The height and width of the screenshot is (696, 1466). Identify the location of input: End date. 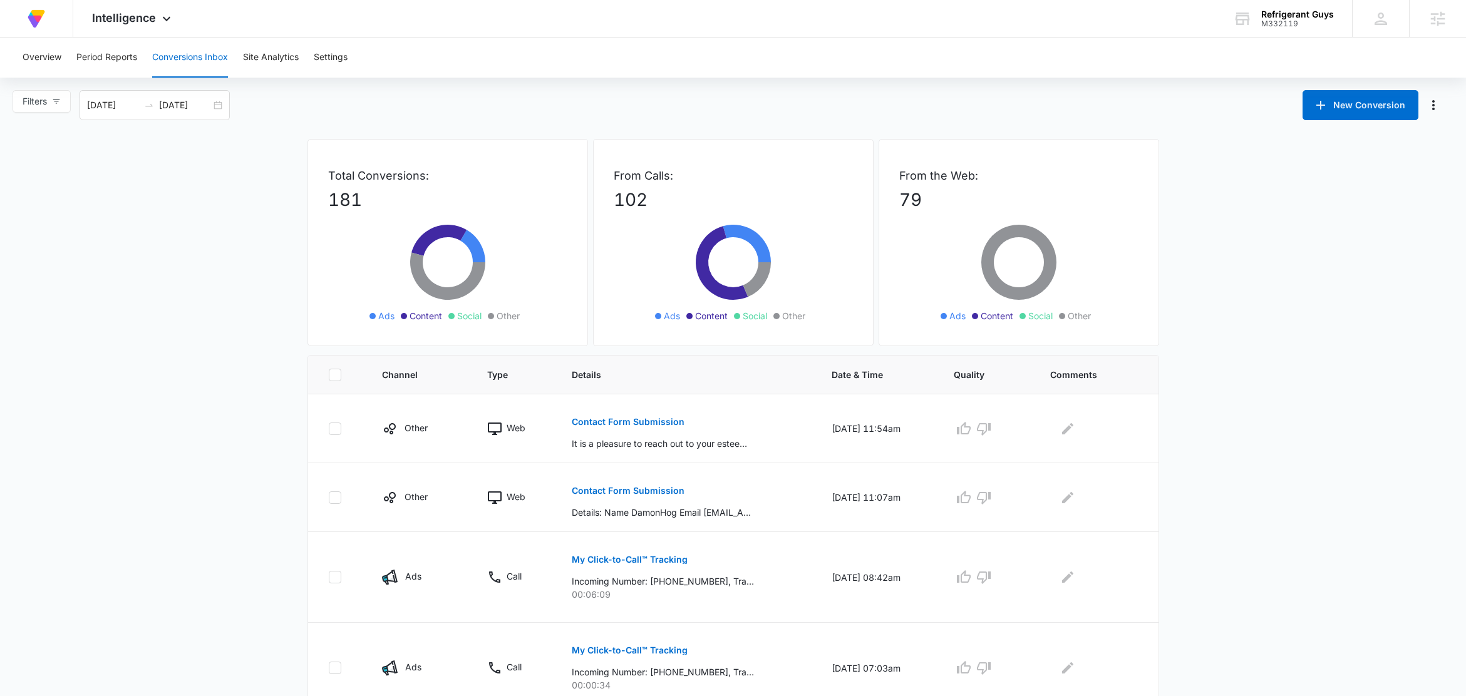
(185, 105).